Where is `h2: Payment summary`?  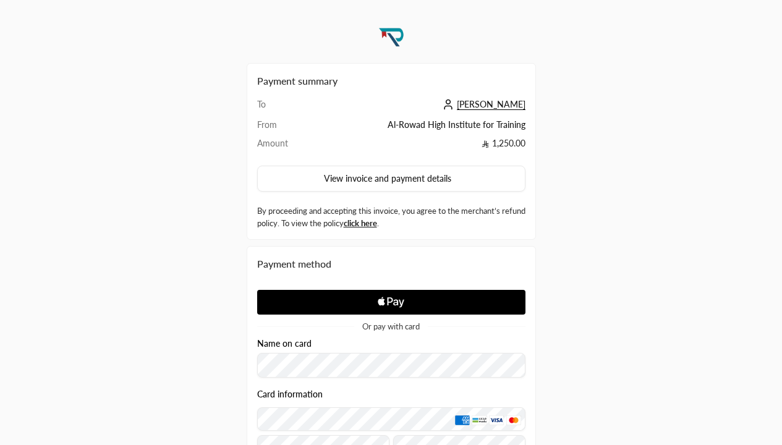
h2: Payment summary is located at coordinates (391, 81).